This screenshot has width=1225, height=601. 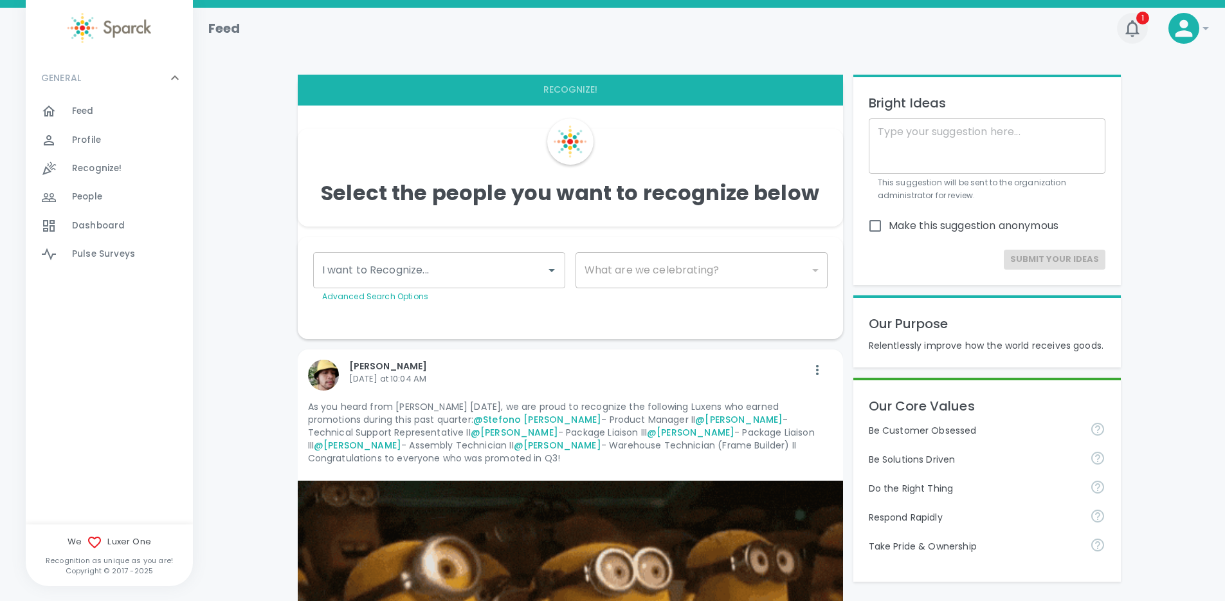 What do you see at coordinates (109, 28) in the screenshot?
I see `img: Sparck logo` at bounding box center [109, 28].